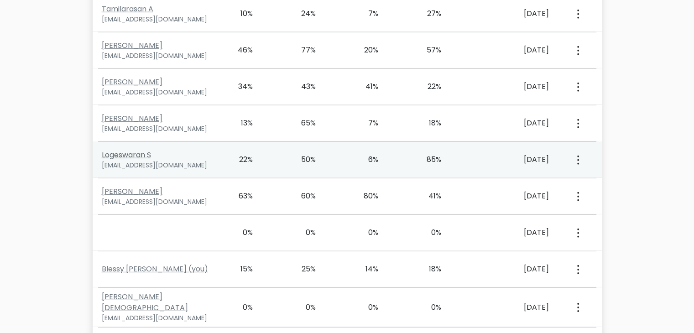  I want to click on div: 14%, so click(365, 269).